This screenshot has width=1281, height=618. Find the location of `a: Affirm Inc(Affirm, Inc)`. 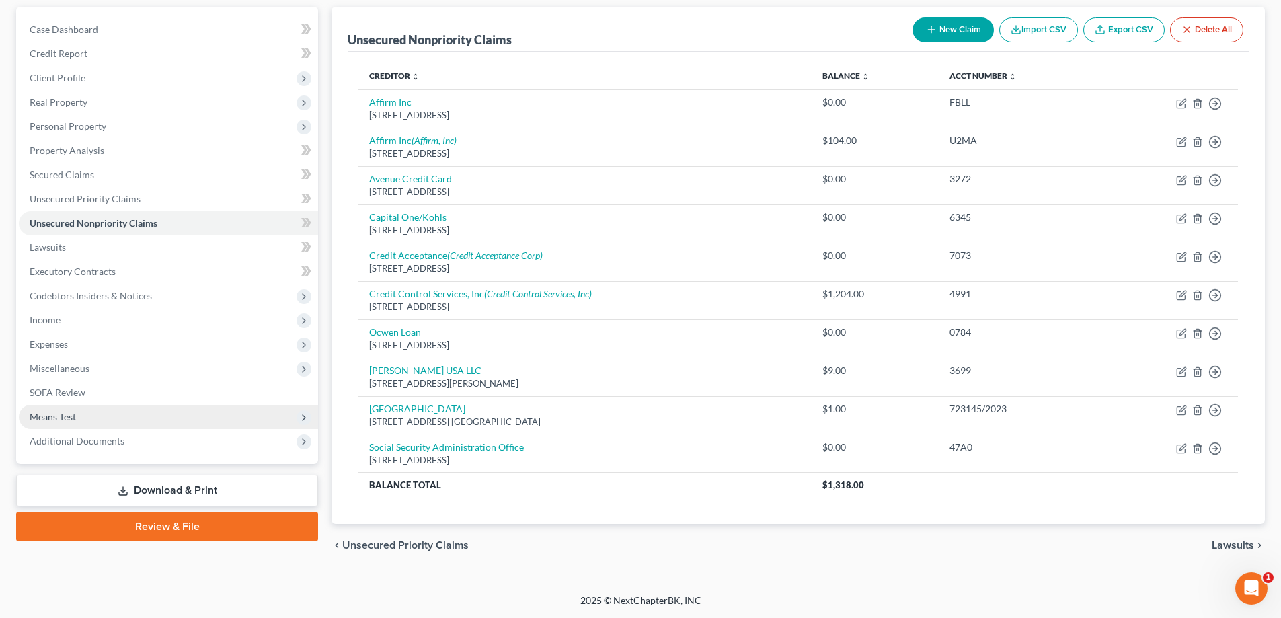

a: Affirm Inc(Affirm, Inc) is located at coordinates (413, 140).